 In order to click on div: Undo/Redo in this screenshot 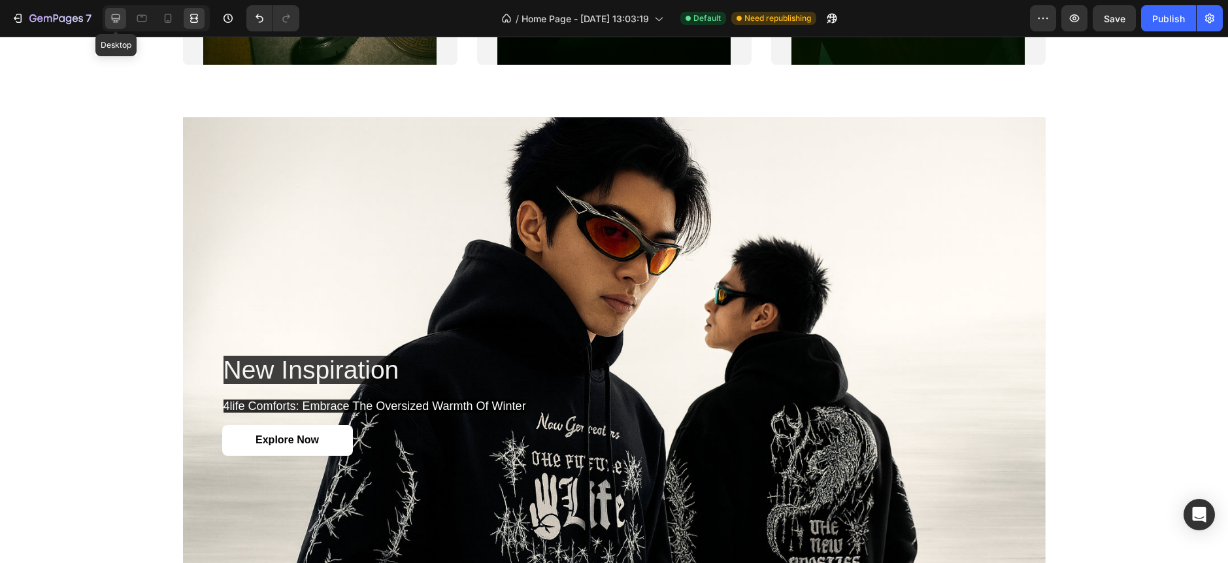, I will do `click(273, 18)`.